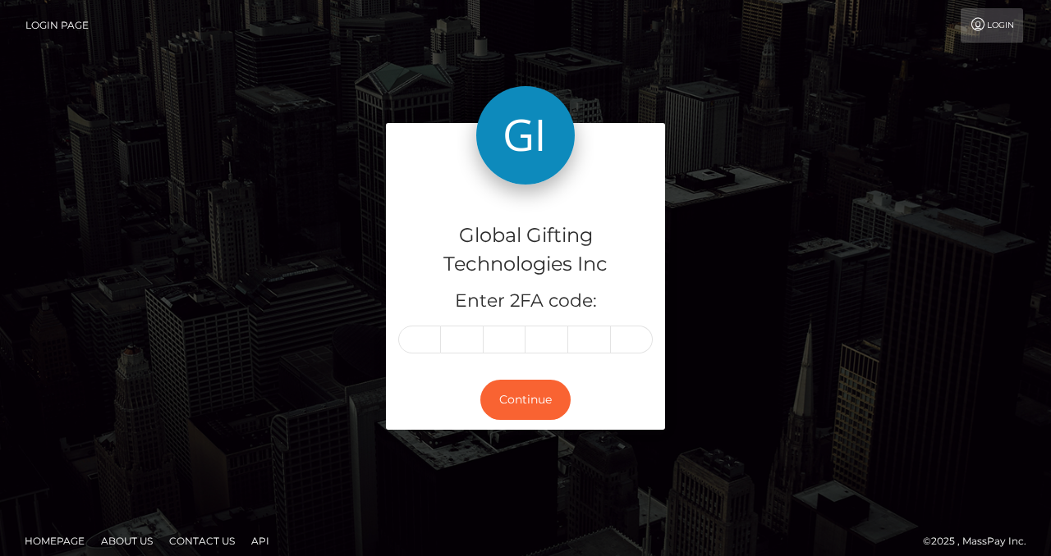 The height and width of the screenshot is (556, 1051). Describe the element at coordinates (126, 541) in the screenshot. I see `a: About Us` at that location.